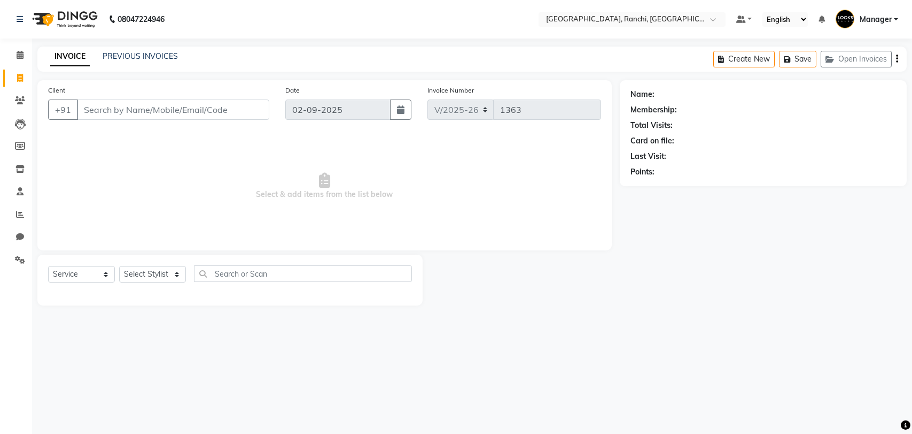  What do you see at coordinates (643, 94) in the screenshot?
I see `div: Name:` at bounding box center [643, 94].